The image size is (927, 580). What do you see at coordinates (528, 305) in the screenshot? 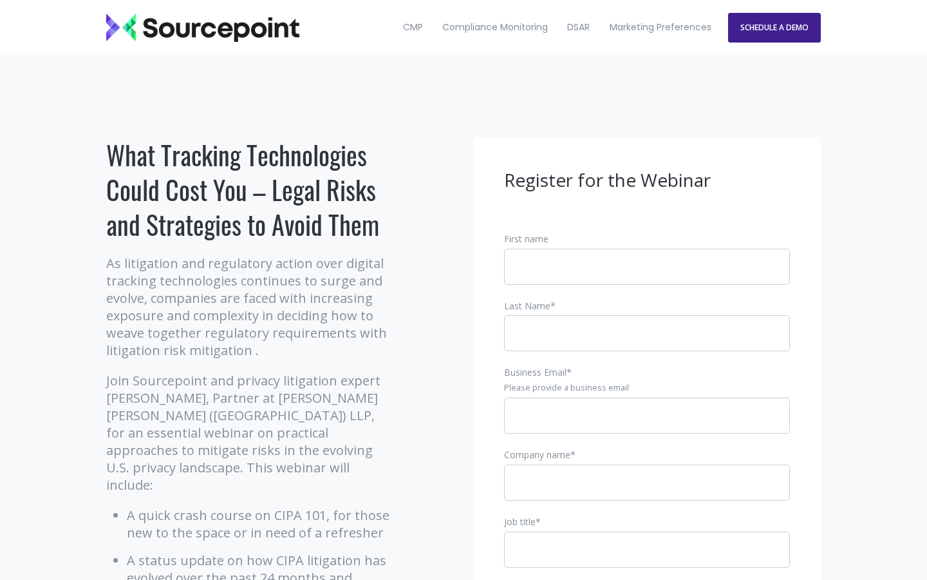
I see `span: Last Name` at bounding box center [528, 305].